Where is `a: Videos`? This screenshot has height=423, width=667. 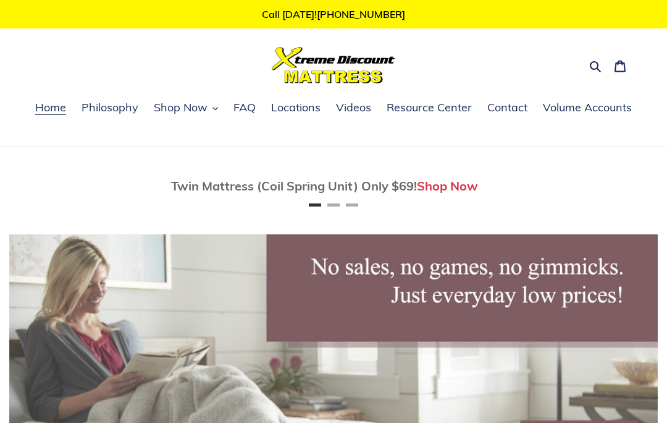
a: Videos is located at coordinates (353, 108).